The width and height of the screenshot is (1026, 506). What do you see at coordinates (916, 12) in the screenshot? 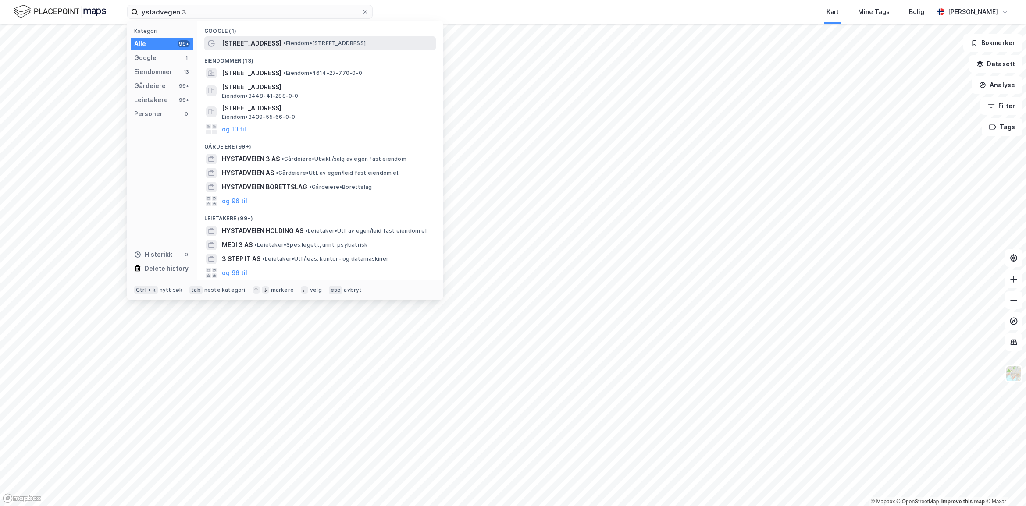
I see `div: Bolig` at bounding box center [916, 12].